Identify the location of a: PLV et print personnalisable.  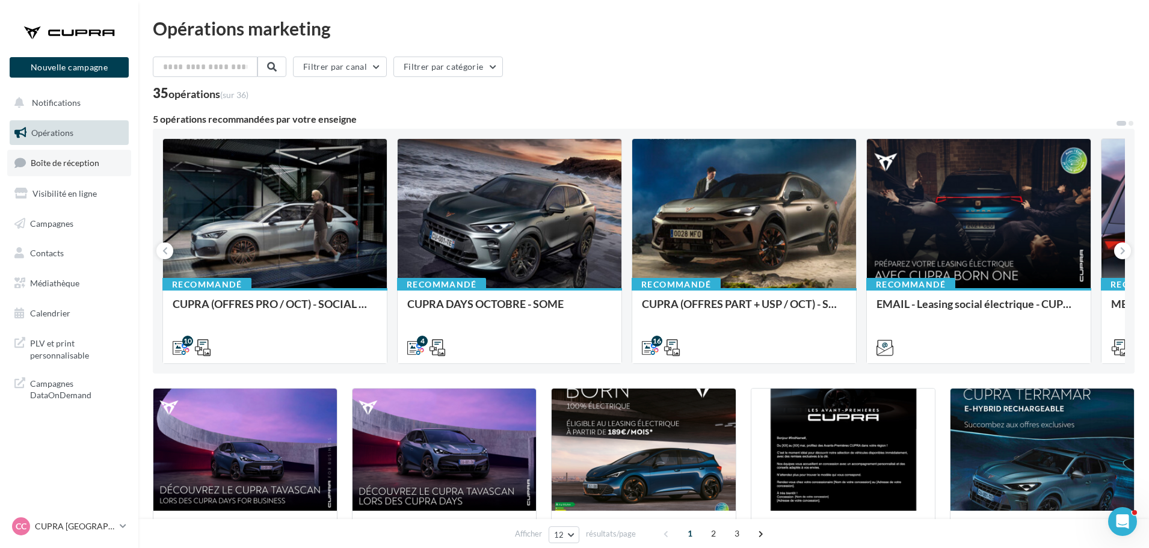
(69, 348).